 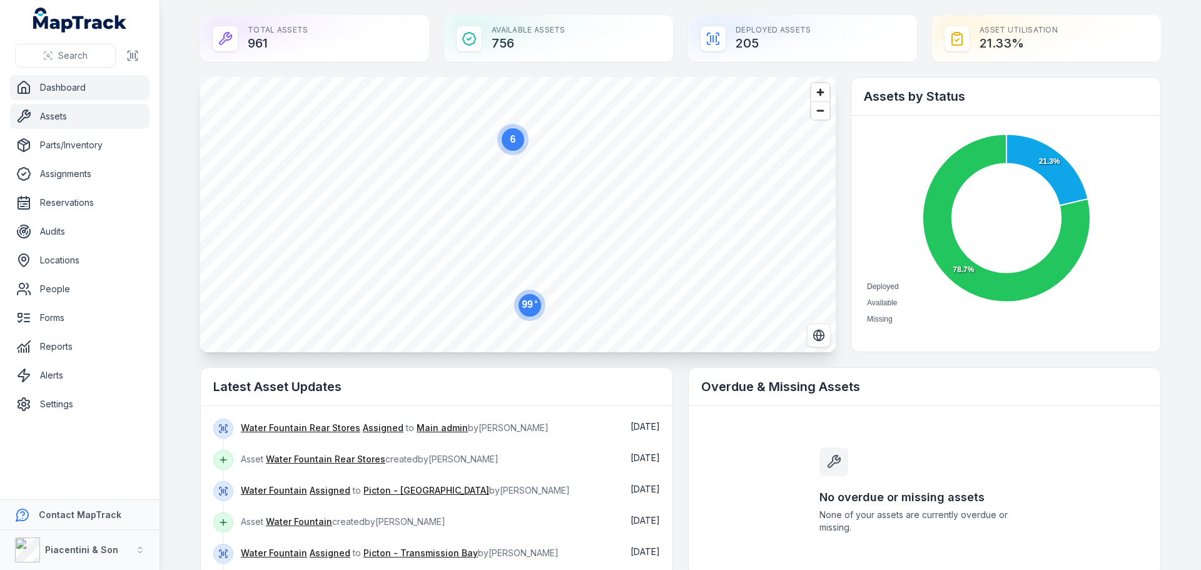 I want to click on a: Assignments, so click(x=79, y=174).